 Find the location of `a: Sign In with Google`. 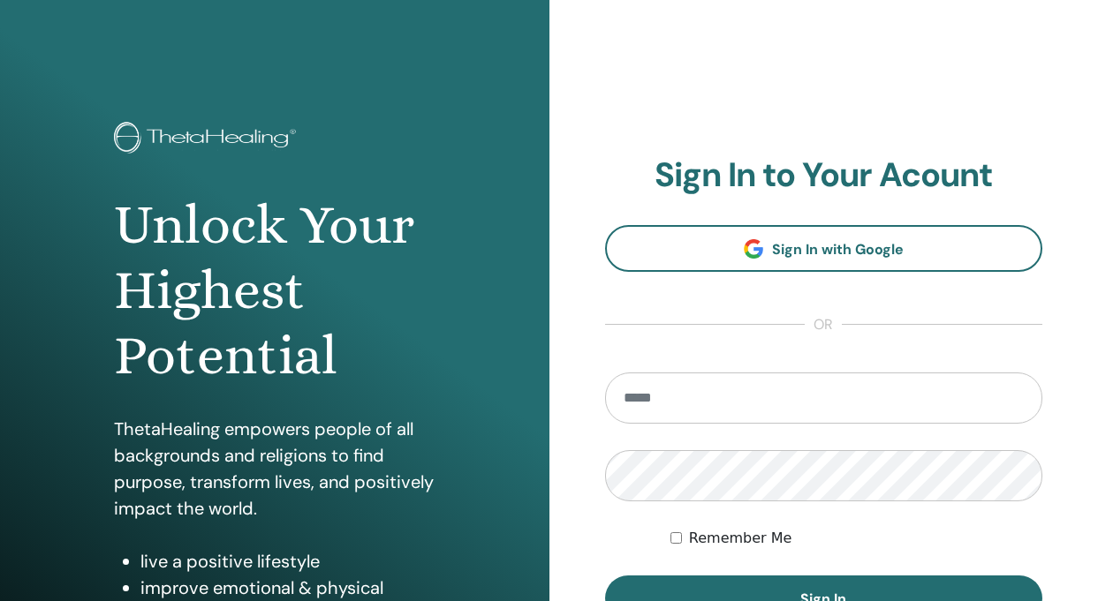

a: Sign In with Google is located at coordinates (824, 248).